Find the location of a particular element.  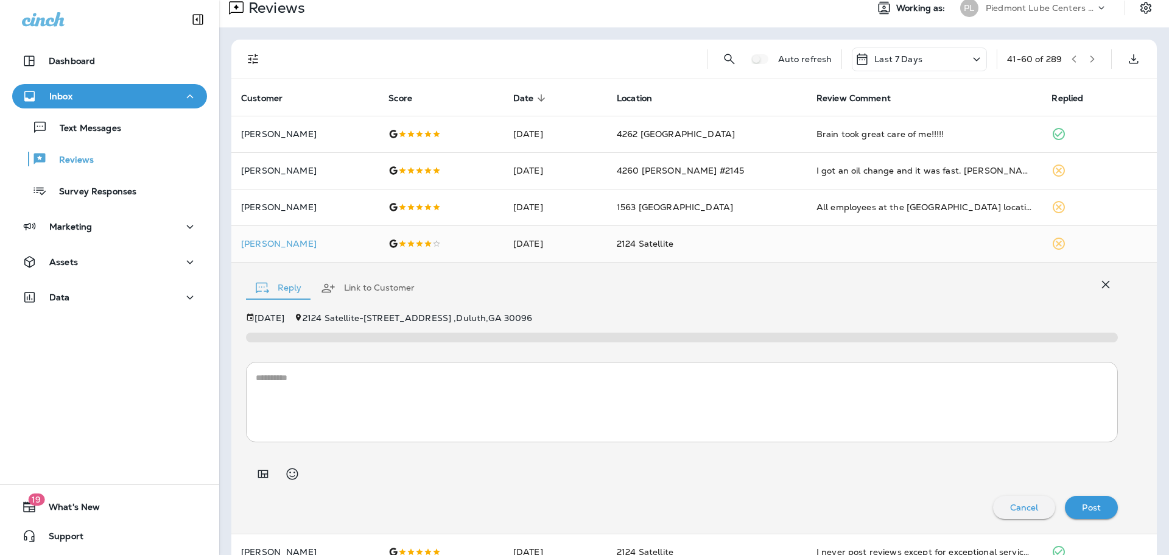

p: Auto refresh is located at coordinates (805, 59).